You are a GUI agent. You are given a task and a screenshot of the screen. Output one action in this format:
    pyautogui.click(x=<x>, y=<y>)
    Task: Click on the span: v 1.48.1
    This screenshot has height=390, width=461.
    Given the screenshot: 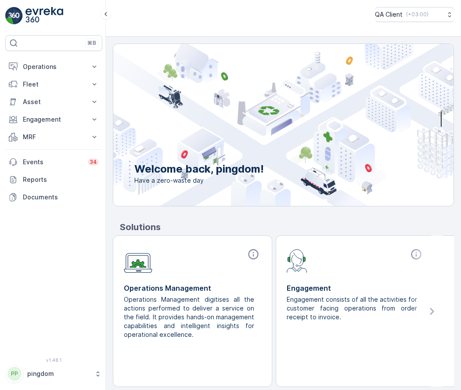 What is the action you would take?
    pyautogui.click(x=54, y=360)
    